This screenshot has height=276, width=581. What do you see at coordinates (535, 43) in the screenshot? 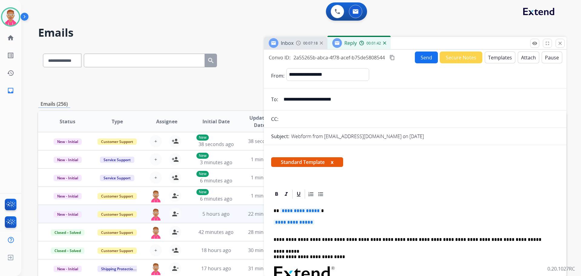
I see `mat-icon: remove_red_eye` at bounding box center [535, 43].